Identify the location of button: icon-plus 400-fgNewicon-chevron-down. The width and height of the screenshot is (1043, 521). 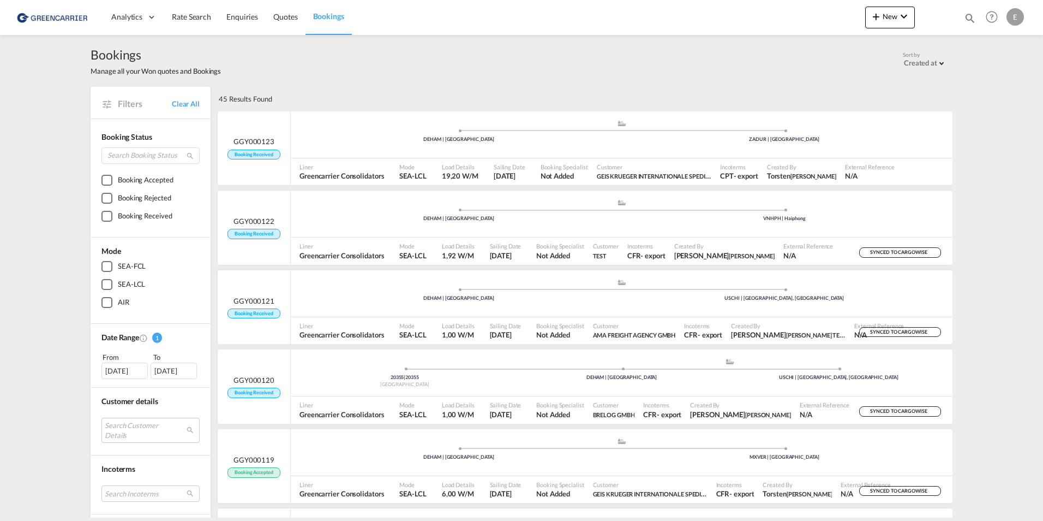
(890, 17).